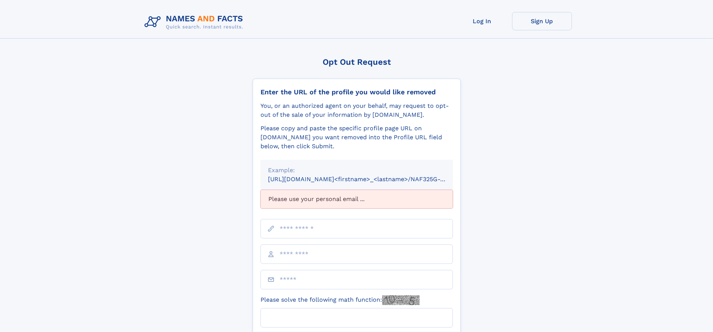 This screenshot has width=713, height=332. Describe the element at coordinates (357, 170) in the screenshot. I see `div: Example:` at that location.